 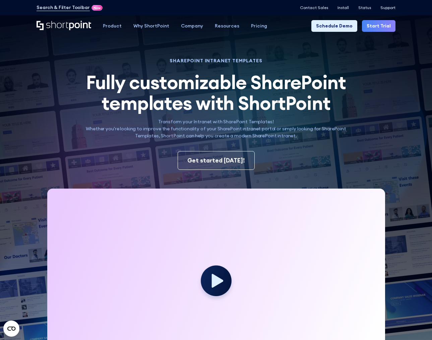 What do you see at coordinates (151, 26) in the screenshot?
I see `a: Why ShortPoint` at bounding box center [151, 26].